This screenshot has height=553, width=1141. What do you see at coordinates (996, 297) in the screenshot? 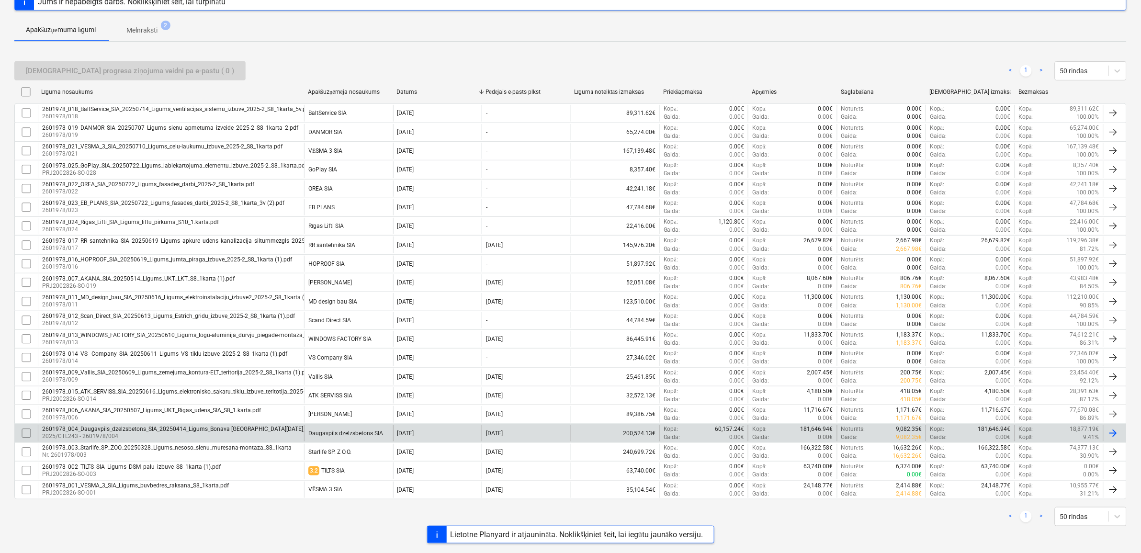
I see `p: 11,300.00€` at bounding box center [996, 297].